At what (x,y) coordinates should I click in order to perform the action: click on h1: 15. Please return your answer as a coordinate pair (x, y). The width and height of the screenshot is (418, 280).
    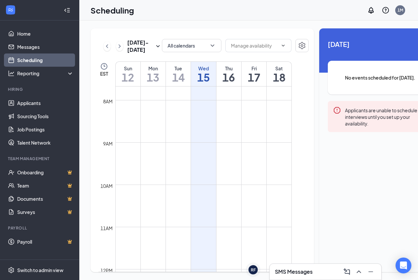
    Looking at the image, I should click on (203, 77).